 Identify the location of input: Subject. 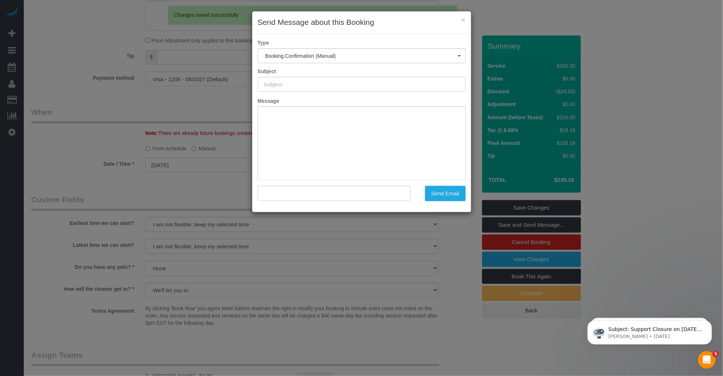
(362, 84).